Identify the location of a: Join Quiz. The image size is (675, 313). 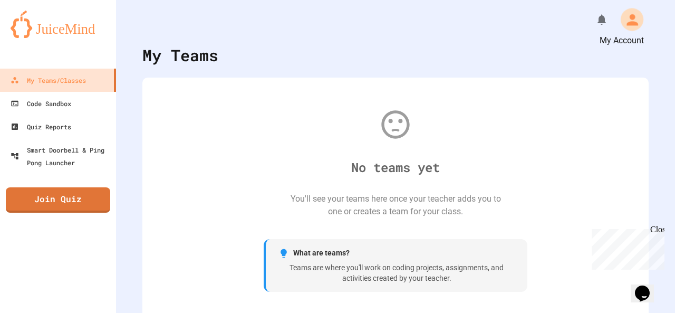
(58, 200).